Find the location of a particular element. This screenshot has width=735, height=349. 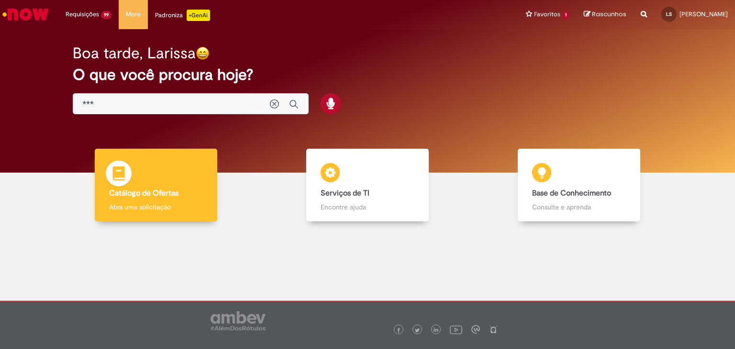

p: Encontre ajuda is located at coordinates (367, 207).